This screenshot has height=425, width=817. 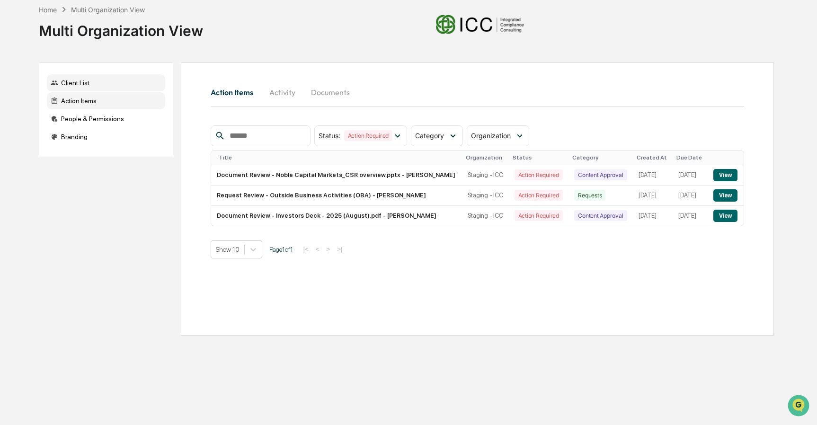 What do you see at coordinates (491, 135) in the screenshot?
I see `span: Organization` at bounding box center [491, 135].